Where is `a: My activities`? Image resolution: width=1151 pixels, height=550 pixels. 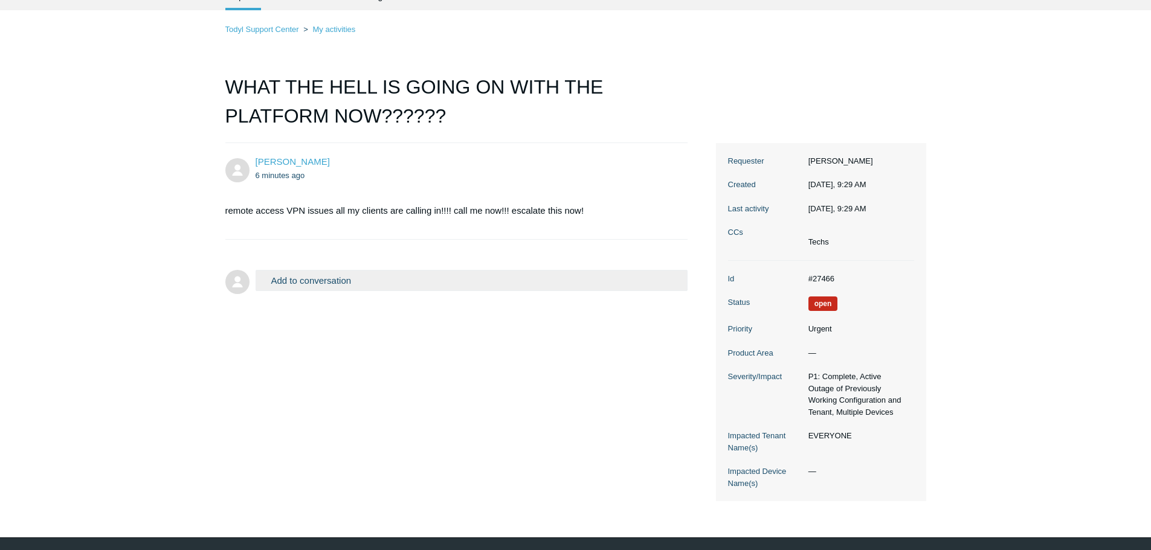 a: My activities is located at coordinates (334, 29).